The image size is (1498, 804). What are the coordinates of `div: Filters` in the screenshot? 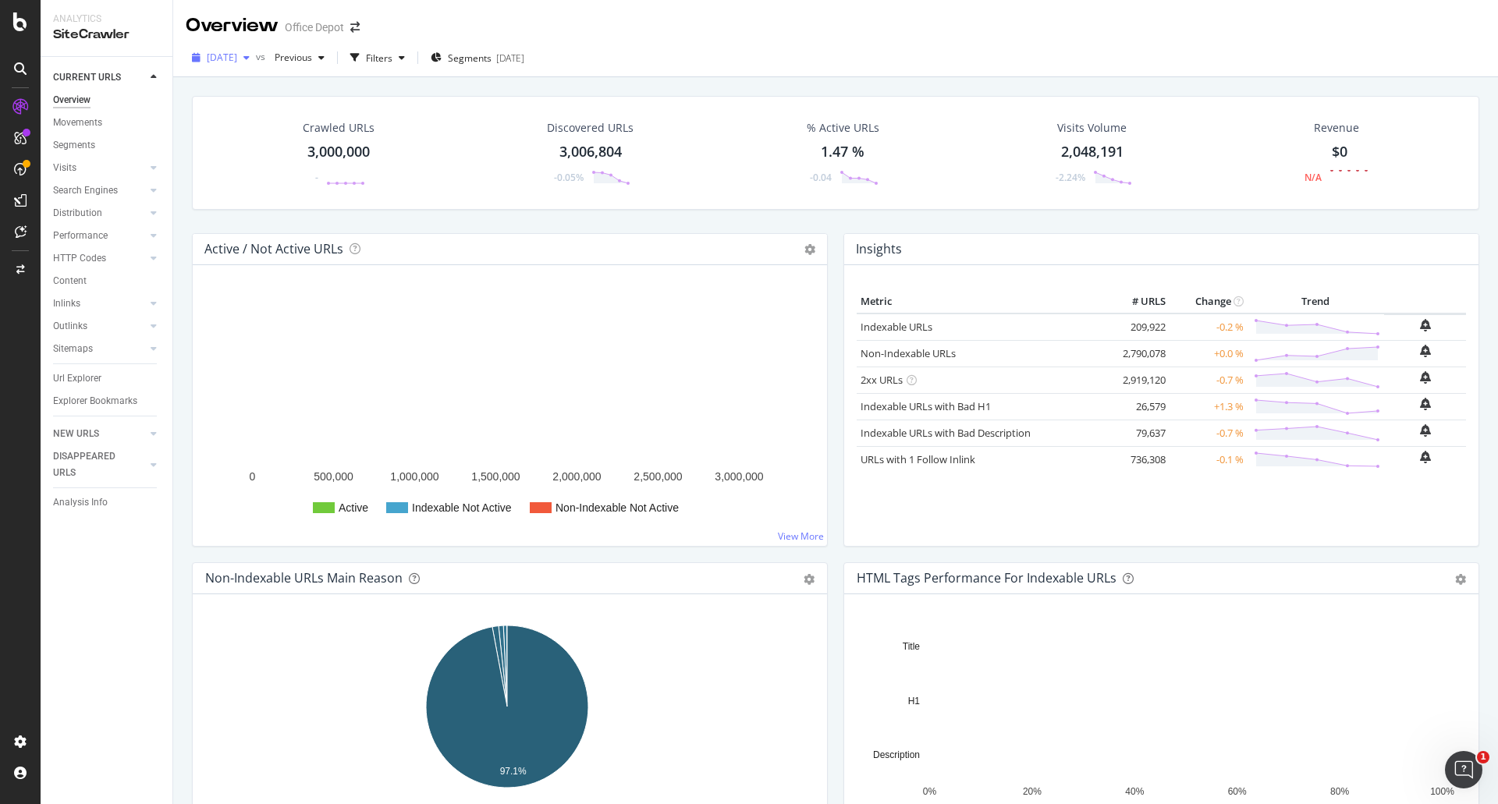 It's located at (379, 58).